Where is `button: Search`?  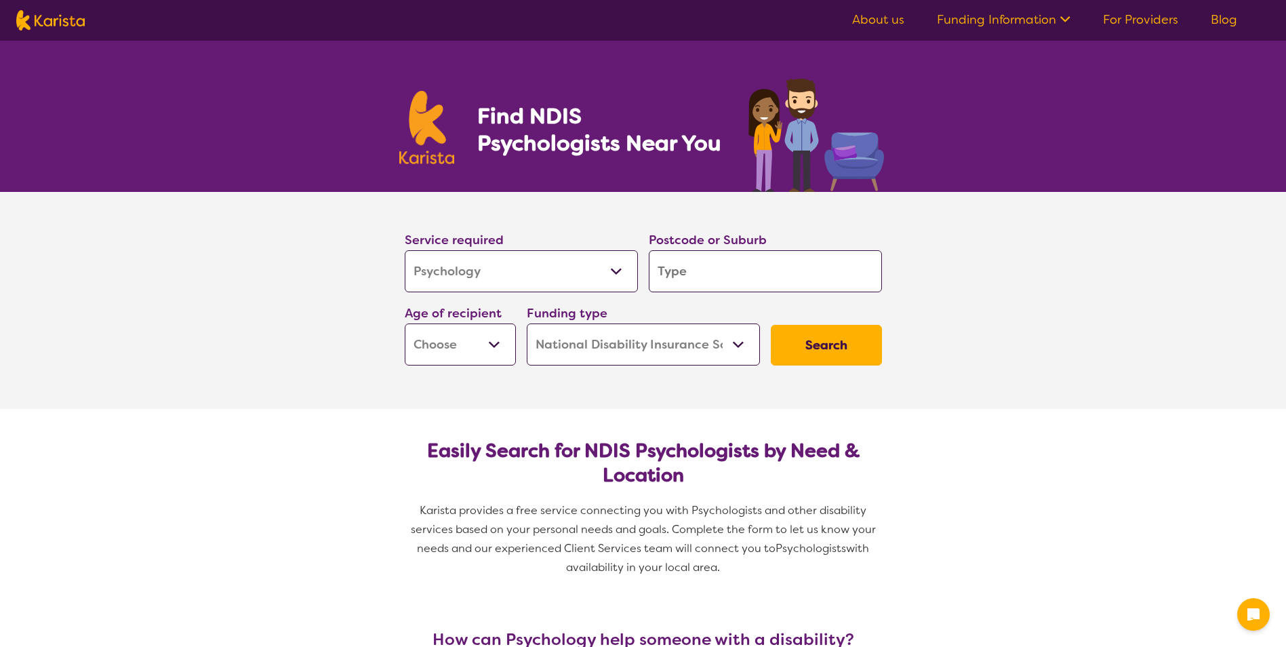
button: Search is located at coordinates (827, 345).